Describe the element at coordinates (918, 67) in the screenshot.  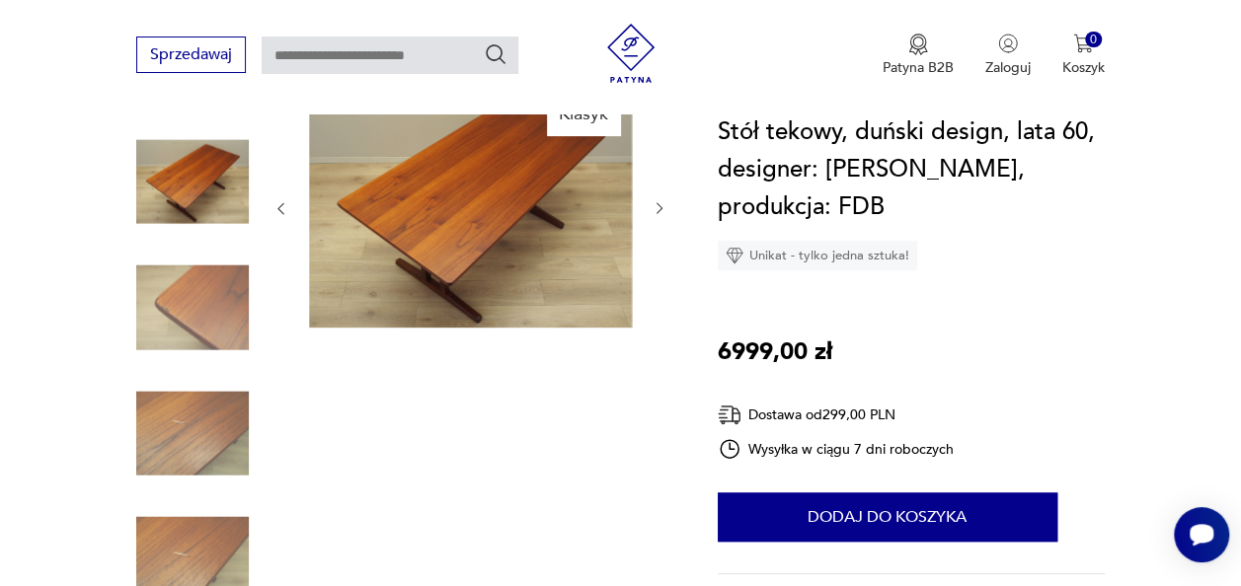
I see `p: Patyna B2B` at that location.